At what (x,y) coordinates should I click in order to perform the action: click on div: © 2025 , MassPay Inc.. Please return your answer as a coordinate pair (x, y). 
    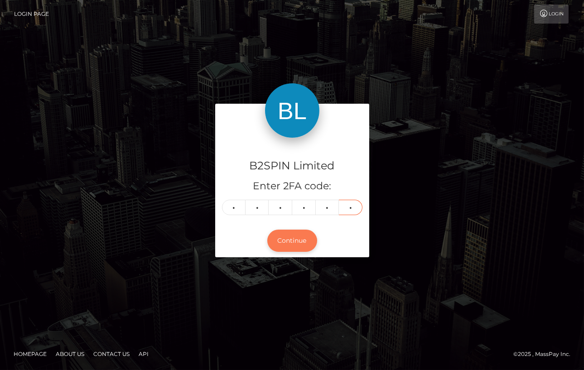
    Looking at the image, I should click on (545, 354).